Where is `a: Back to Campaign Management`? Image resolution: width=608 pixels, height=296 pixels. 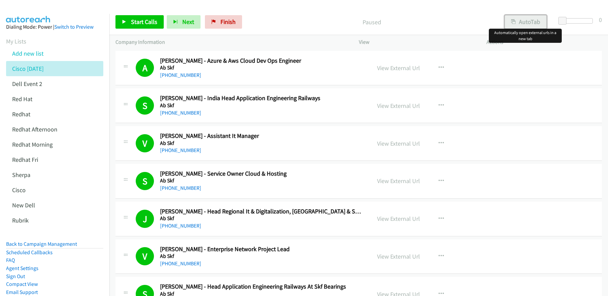 a: Back to Campaign Management is located at coordinates (42, 244).